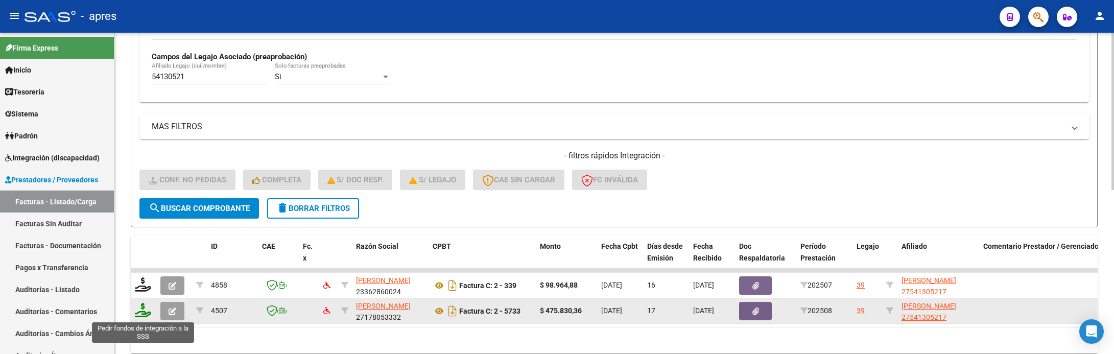 The width and height of the screenshot is (1114, 354). What do you see at coordinates (199, 208) in the screenshot?
I see `button: Buscar Comprobante` at bounding box center [199, 208].